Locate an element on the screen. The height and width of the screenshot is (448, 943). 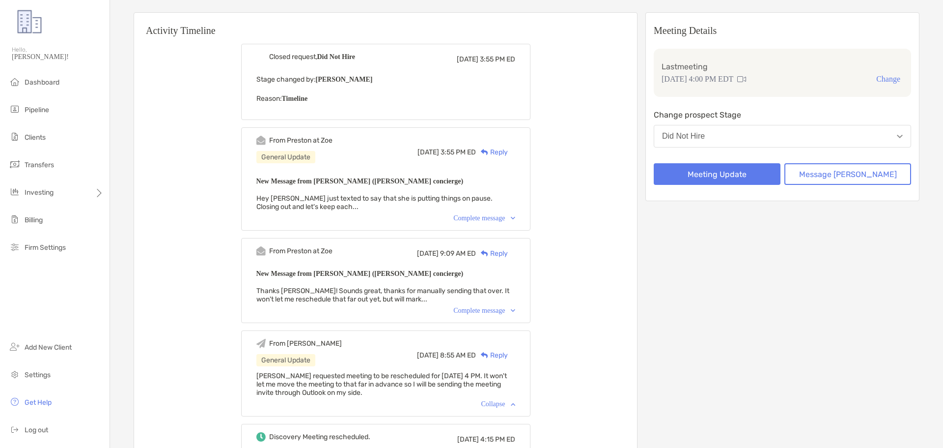
p: Change prospect Stage is located at coordinates (783, 114).